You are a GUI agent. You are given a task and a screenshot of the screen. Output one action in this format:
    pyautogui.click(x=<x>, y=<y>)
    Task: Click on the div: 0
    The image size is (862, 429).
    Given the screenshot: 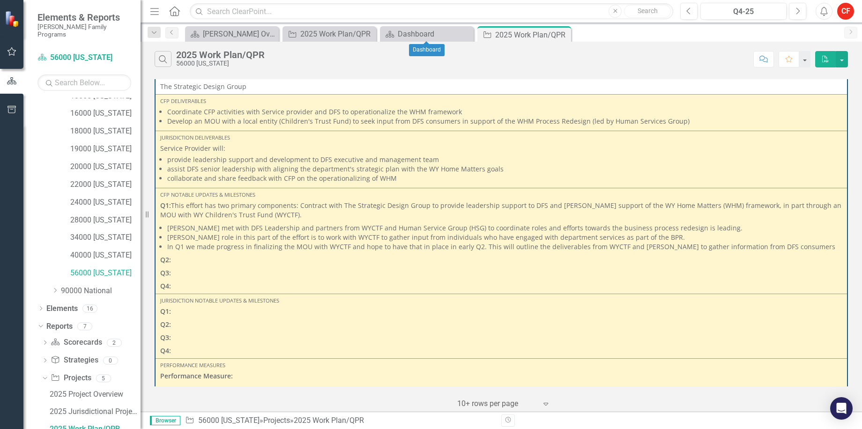 What is the action you would take?
    pyautogui.click(x=111, y=360)
    